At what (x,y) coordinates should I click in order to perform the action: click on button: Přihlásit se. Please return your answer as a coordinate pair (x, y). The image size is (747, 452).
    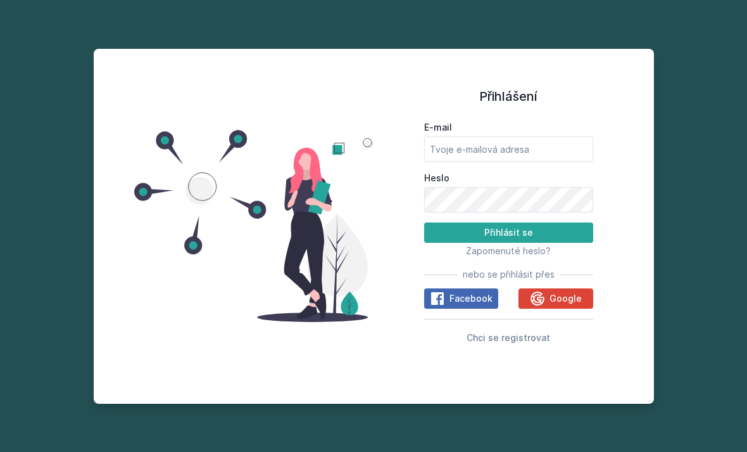
    Looking at the image, I should click on (509, 232).